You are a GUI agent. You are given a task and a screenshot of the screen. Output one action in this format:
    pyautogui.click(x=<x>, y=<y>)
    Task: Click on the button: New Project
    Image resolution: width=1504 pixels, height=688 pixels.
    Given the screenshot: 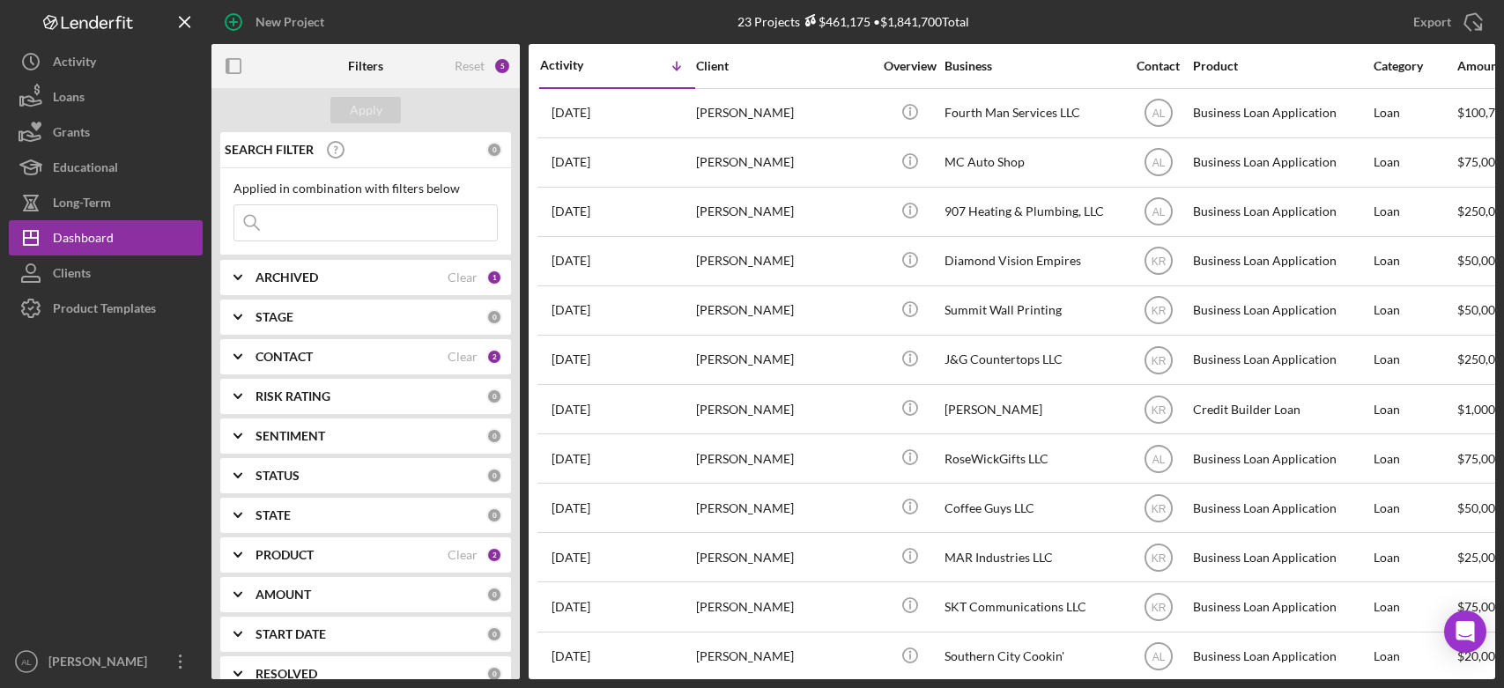 What is the action you would take?
    pyautogui.click(x=277, y=22)
    